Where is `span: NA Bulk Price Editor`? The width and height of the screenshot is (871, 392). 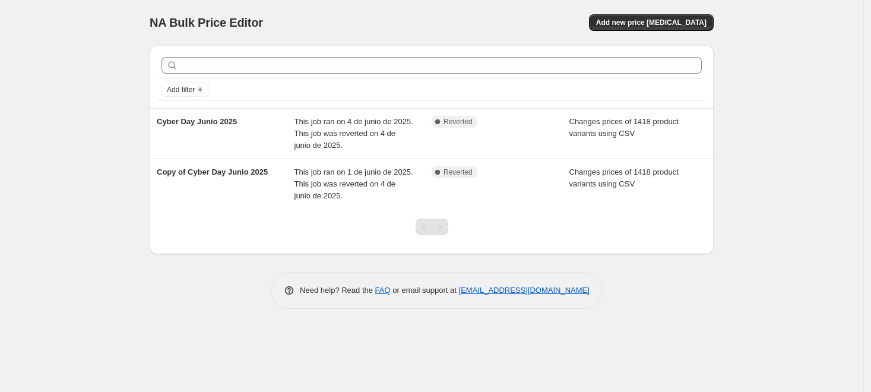 span: NA Bulk Price Editor is located at coordinates (206, 23).